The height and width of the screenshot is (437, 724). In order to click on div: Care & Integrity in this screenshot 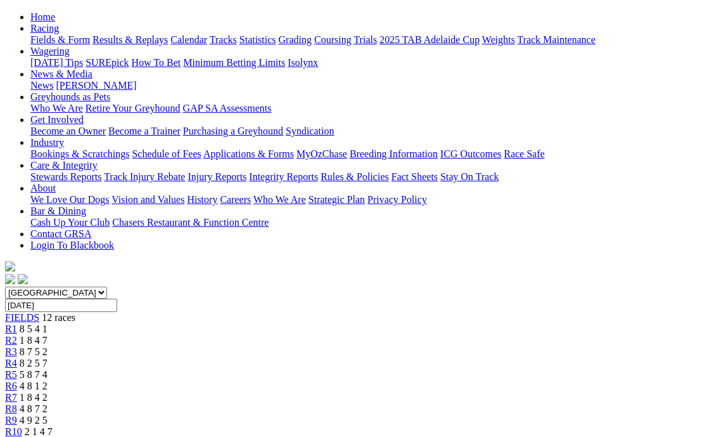, I will do `click(375, 177)`.